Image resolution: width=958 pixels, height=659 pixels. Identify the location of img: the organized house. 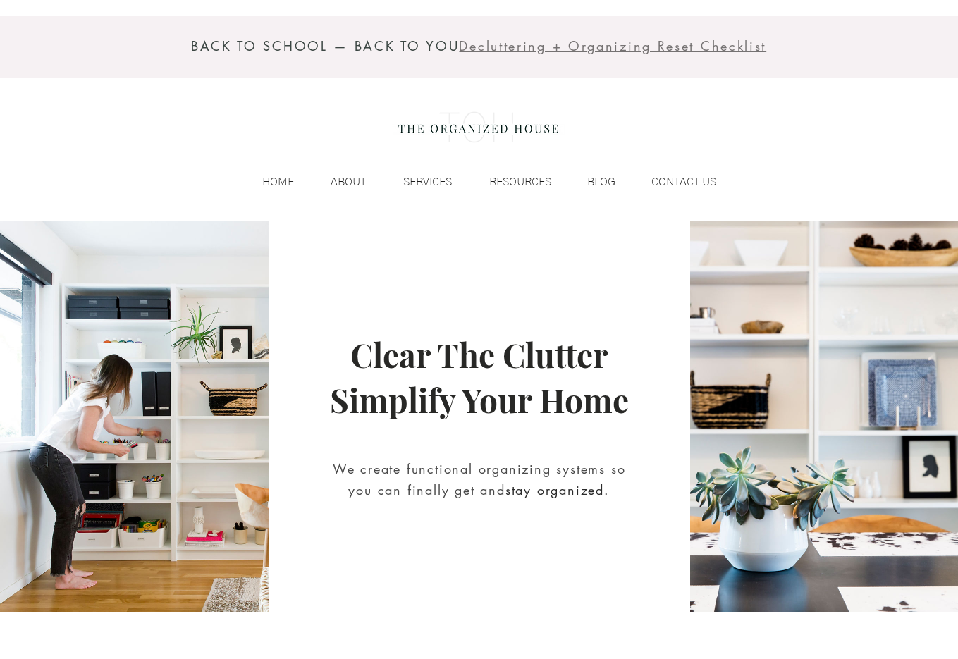
(478, 128).